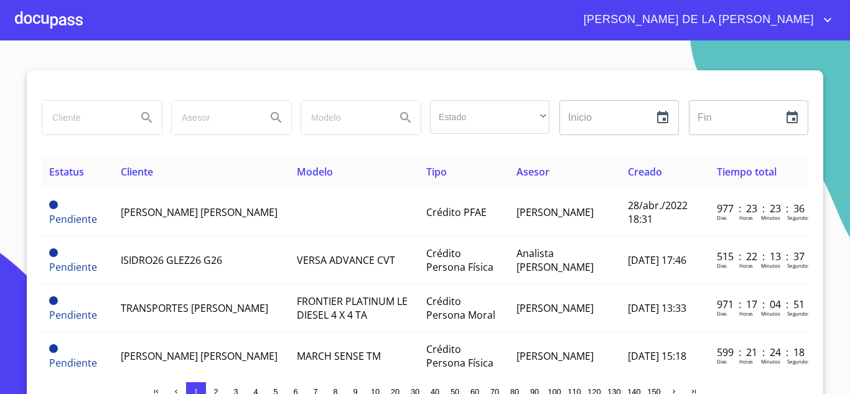 This screenshot has width=850, height=394. I want to click on span: MARCH SENSE TM, so click(339, 356).